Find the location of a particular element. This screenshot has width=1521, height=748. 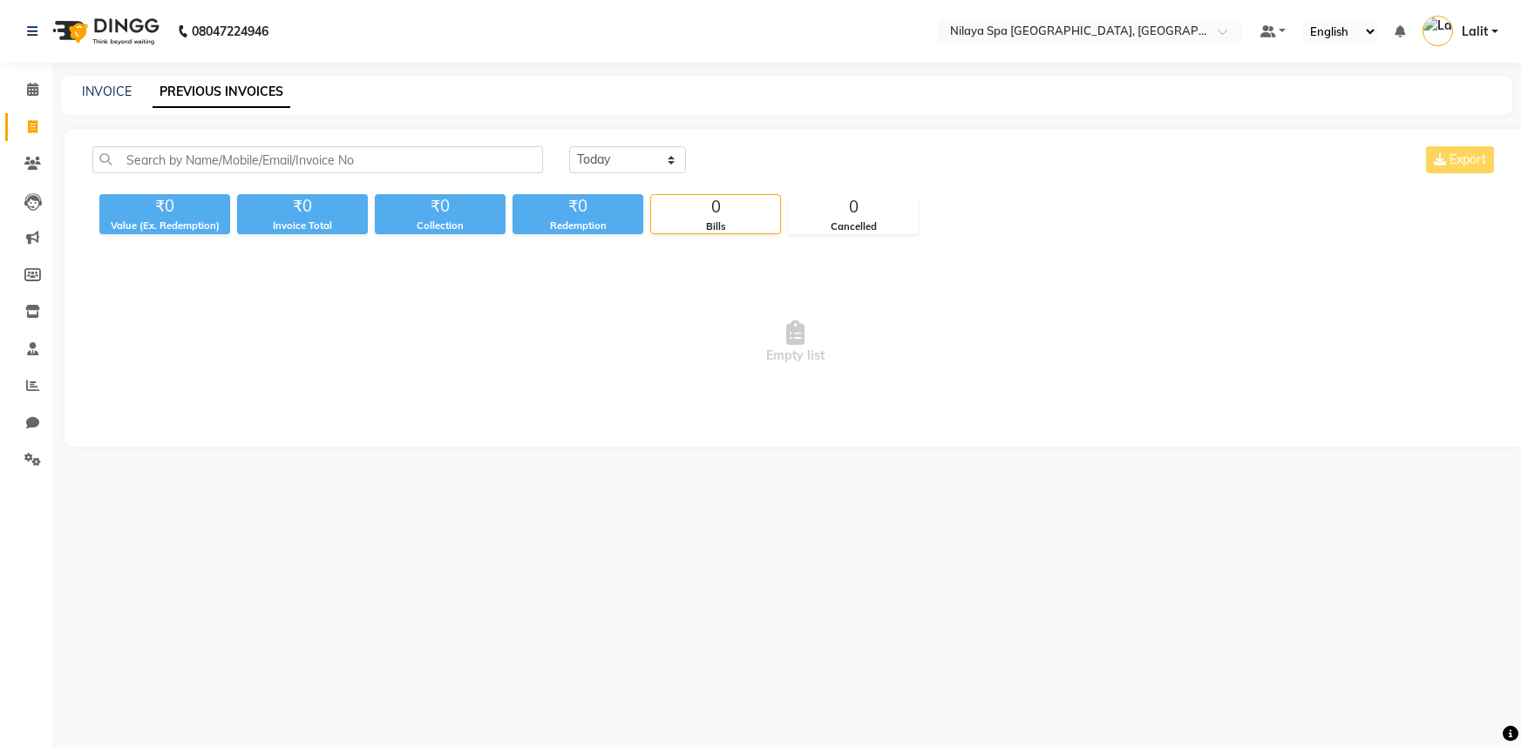

div: Invoice Total is located at coordinates (302, 226).